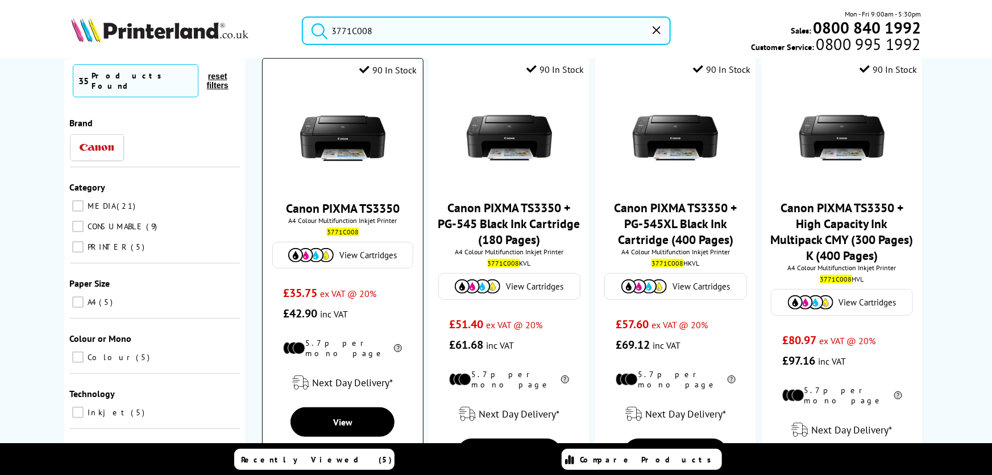 This screenshot has height=475, width=992. What do you see at coordinates (110, 357) in the screenshot?
I see `span: Colour` at bounding box center [110, 357].